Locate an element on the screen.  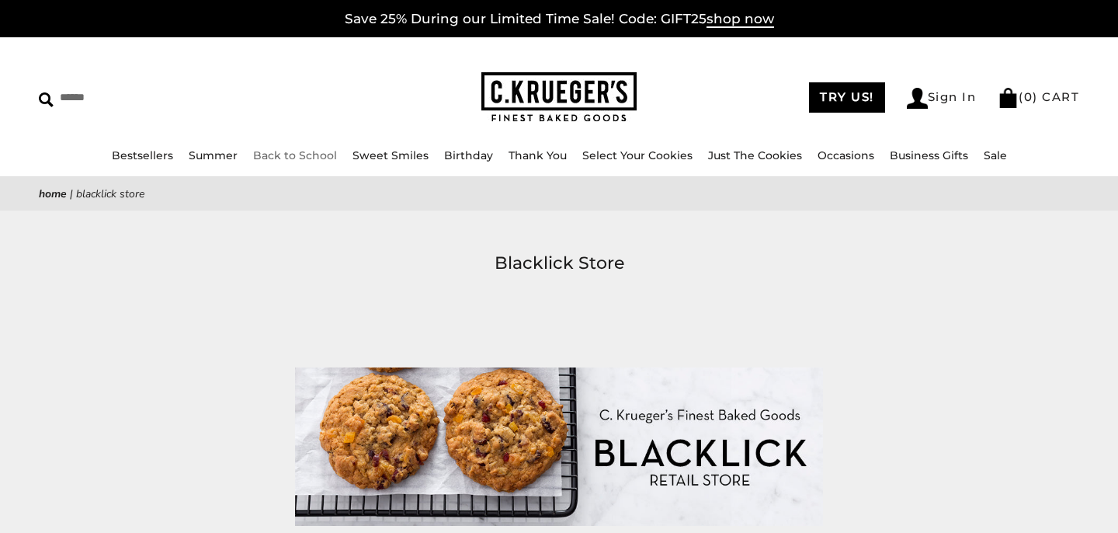
a: Summer is located at coordinates (213, 155).